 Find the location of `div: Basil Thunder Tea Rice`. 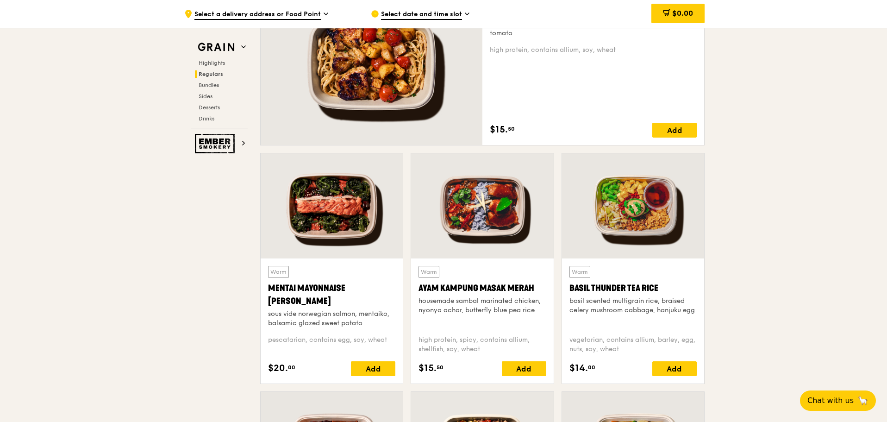

div: Basil Thunder Tea Rice is located at coordinates (633, 288).